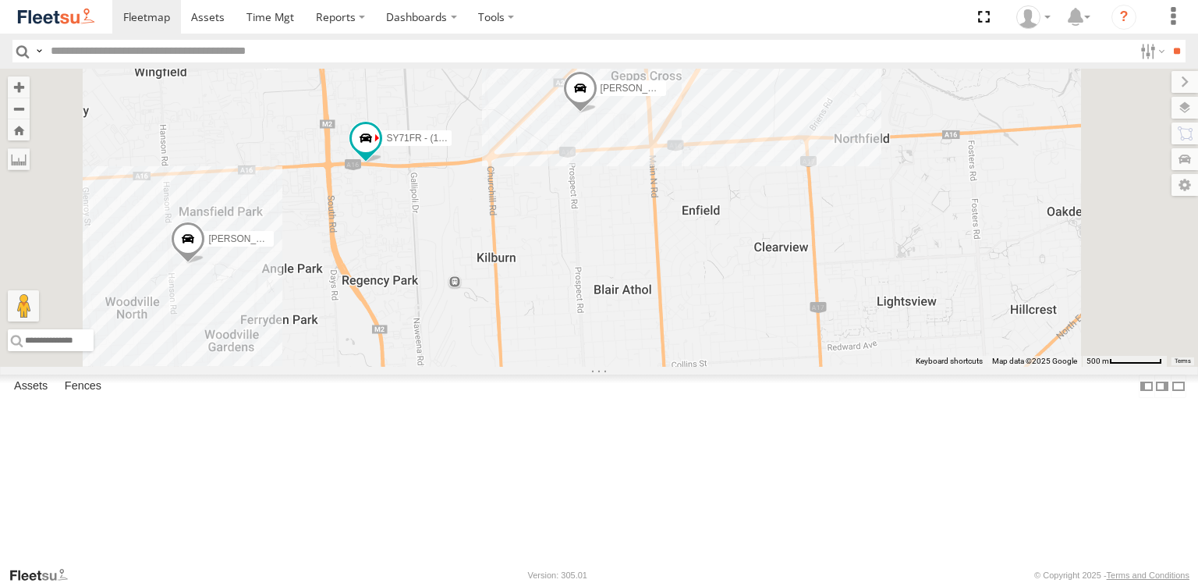 This screenshot has width=1198, height=583. I want to click on div: SA Health VDC, so click(1033, 17).